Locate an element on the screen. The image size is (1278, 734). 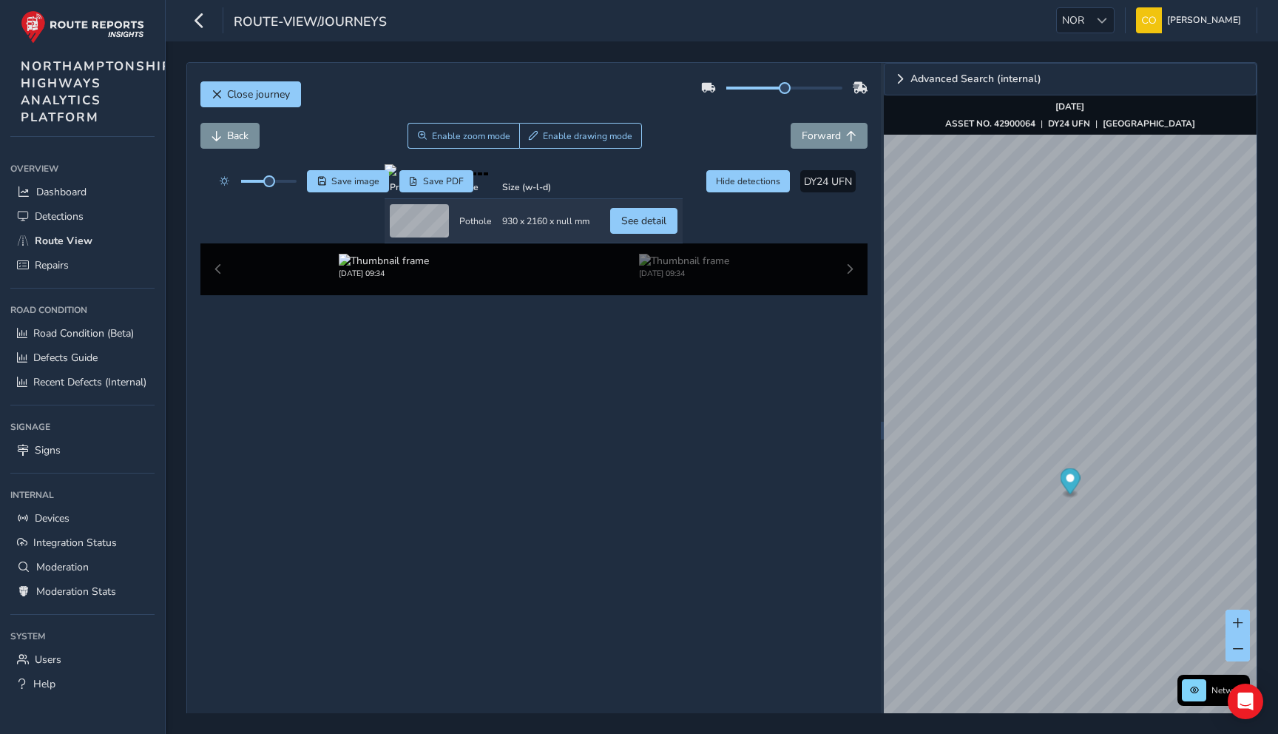
a: Moderation is located at coordinates (82, 567).